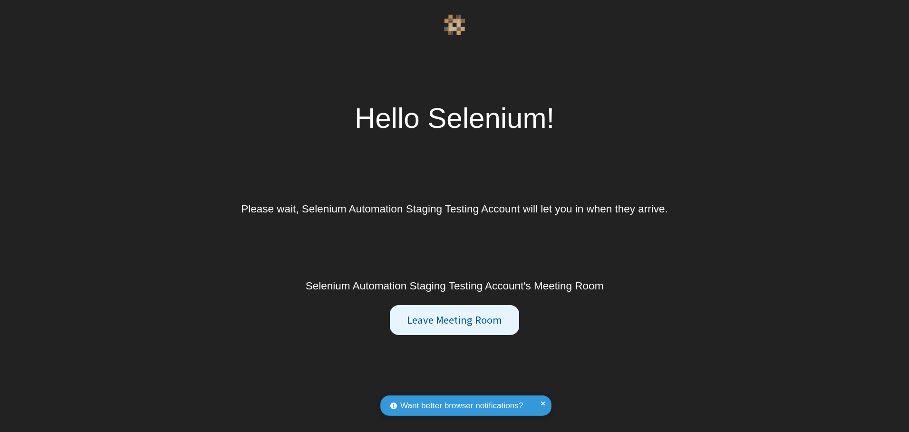 The height and width of the screenshot is (432, 909). Describe the element at coordinates (462, 406) in the screenshot. I see `span: Want better browser notifications?` at that location.